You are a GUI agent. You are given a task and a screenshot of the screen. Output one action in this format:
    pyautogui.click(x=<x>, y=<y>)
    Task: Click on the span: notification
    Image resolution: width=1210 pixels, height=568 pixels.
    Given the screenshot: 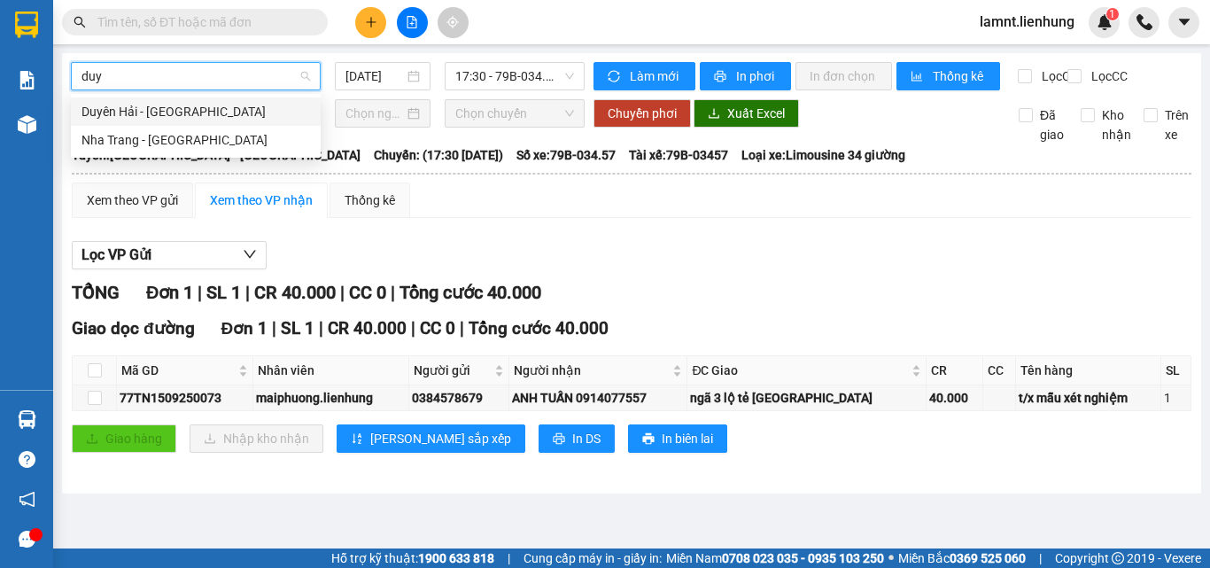 What is the action you would take?
    pyautogui.click(x=27, y=499)
    